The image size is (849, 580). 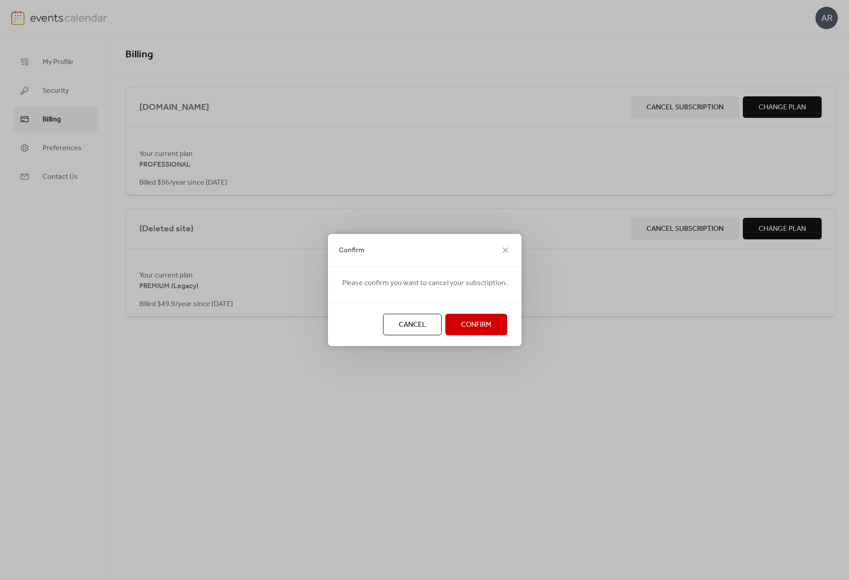 I want to click on span: Cancel, so click(x=412, y=325).